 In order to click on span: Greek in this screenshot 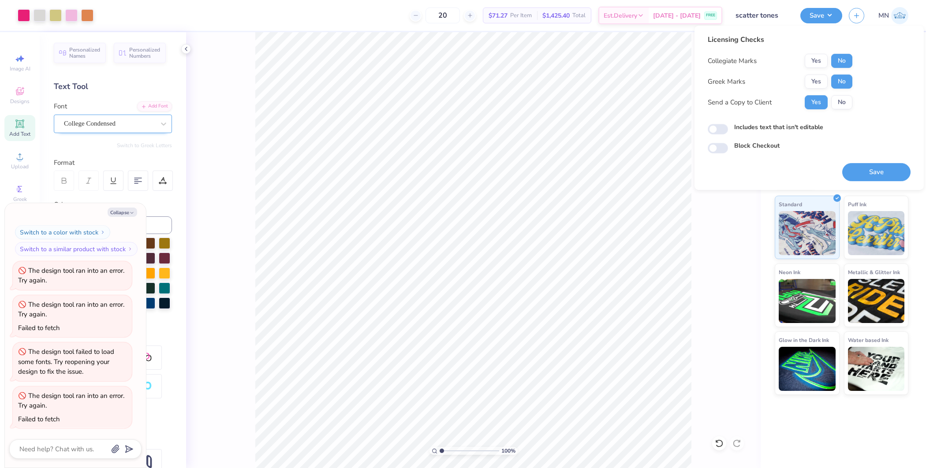, I will do `click(20, 199)`.